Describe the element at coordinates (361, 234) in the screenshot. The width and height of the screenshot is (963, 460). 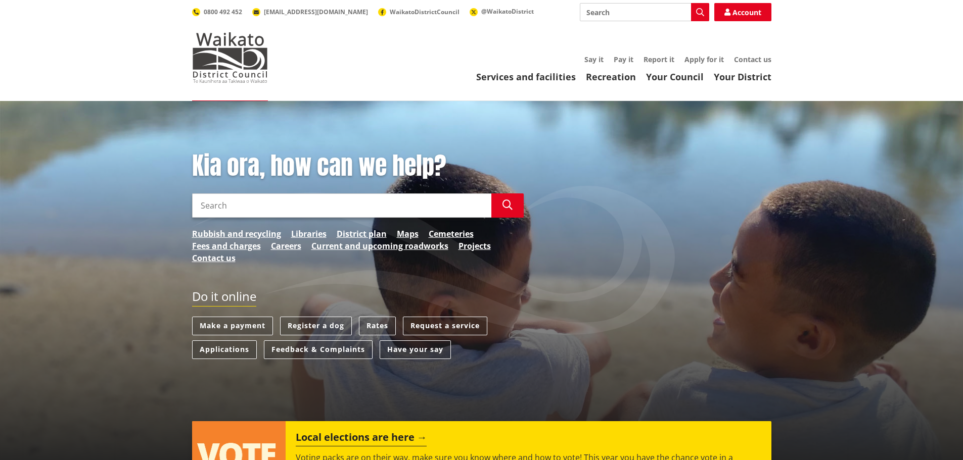
I see `a: District plan` at that location.